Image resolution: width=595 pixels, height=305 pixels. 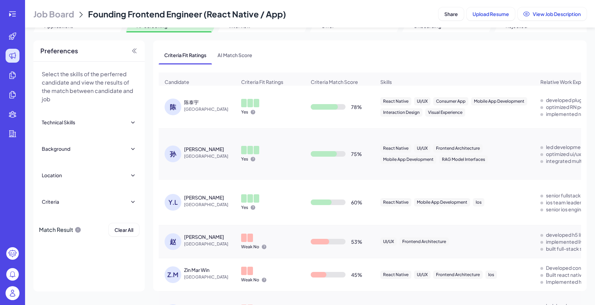 I want to click on div: Criteria, so click(x=50, y=201).